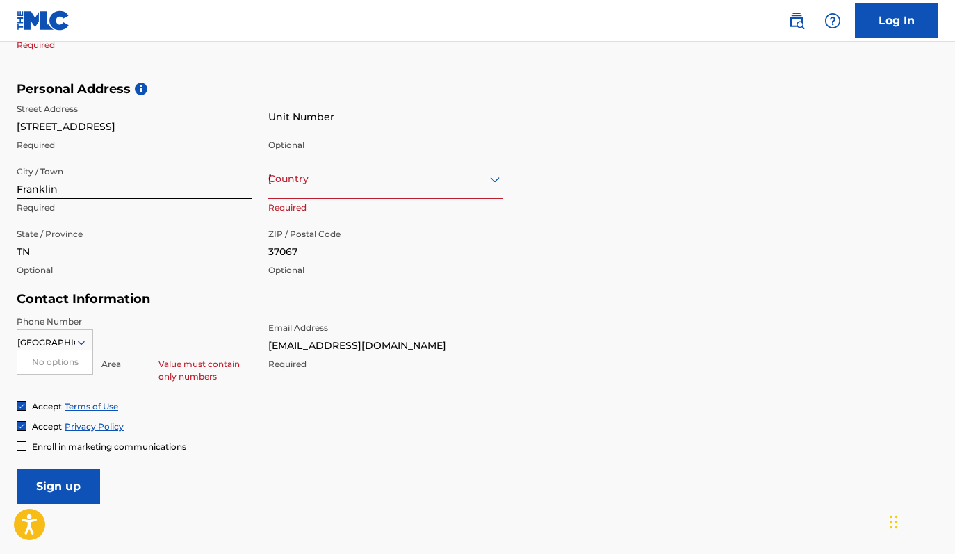 The width and height of the screenshot is (955, 554). What do you see at coordinates (43, 20) in the screenshot?
I see `img: MLC Logo` at bounding box center [43, 20].